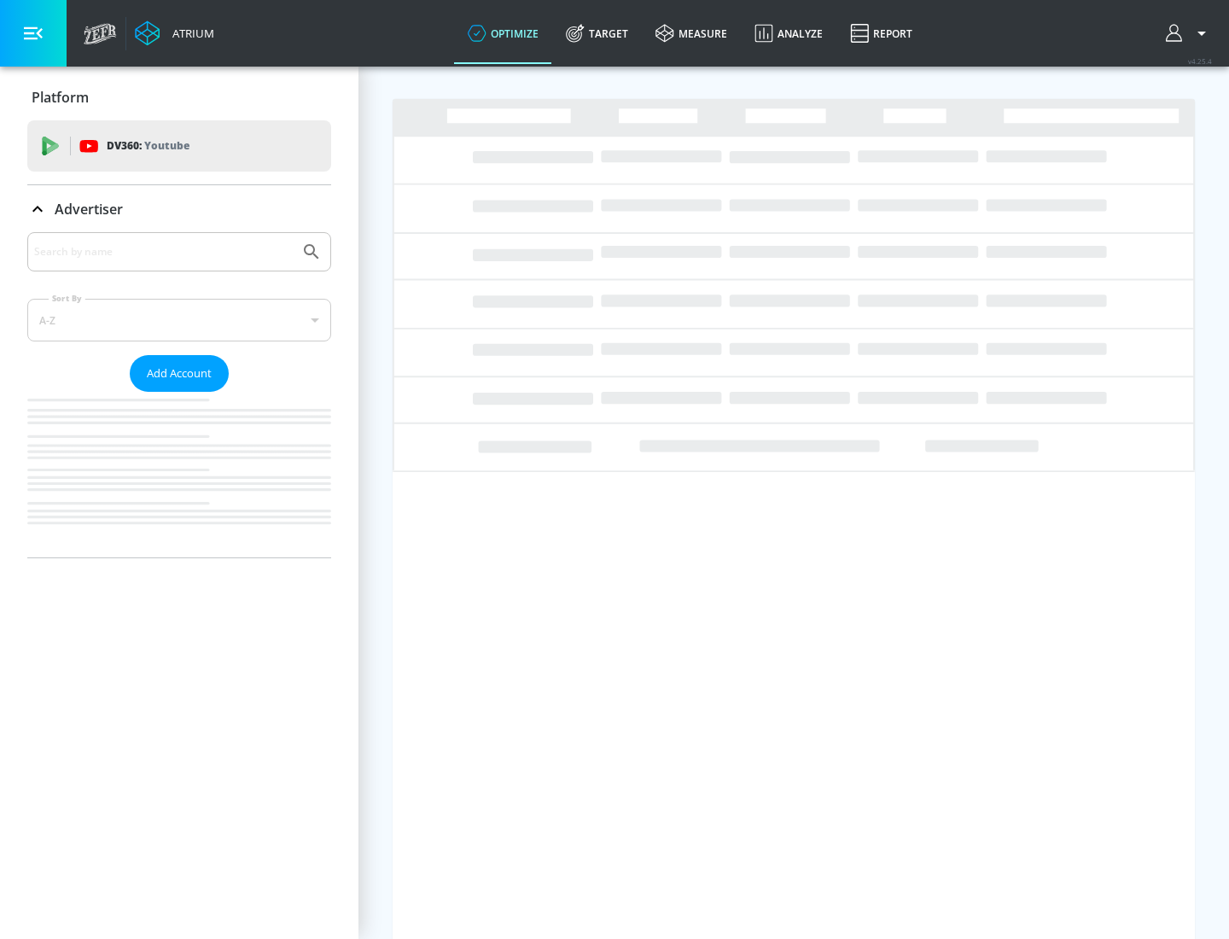 Image resolution: width=1229 pixels, height=939 pixels. What do you see at coordinates (179, 373) in the screenshot?
I see `button: Add Account` at bounding box center [179, 373].